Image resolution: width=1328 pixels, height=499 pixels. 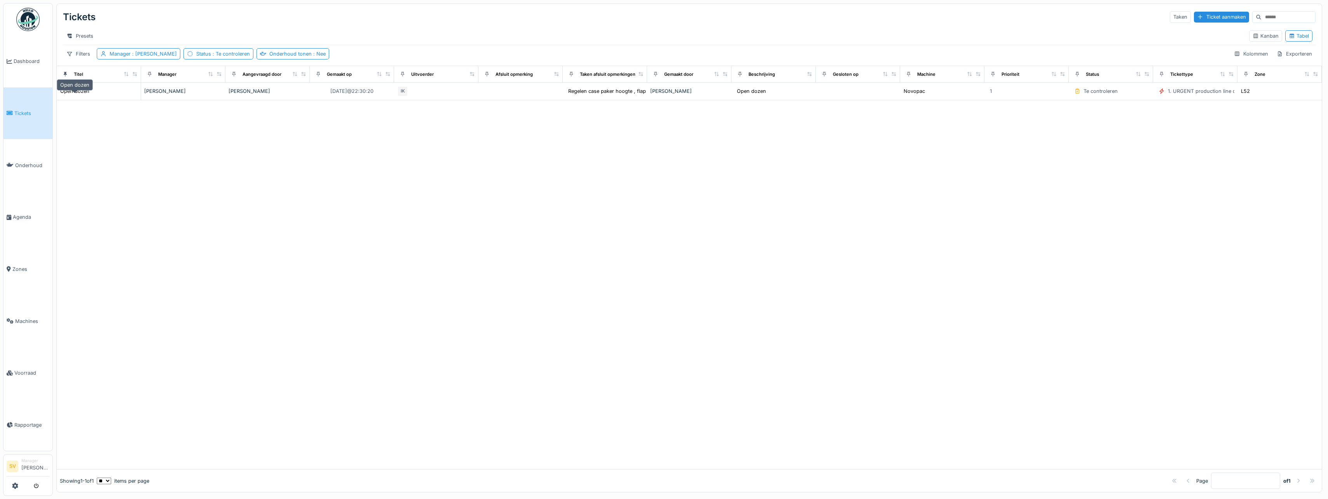 I want to click on span: Dashboard, so click(x=31, y=61).